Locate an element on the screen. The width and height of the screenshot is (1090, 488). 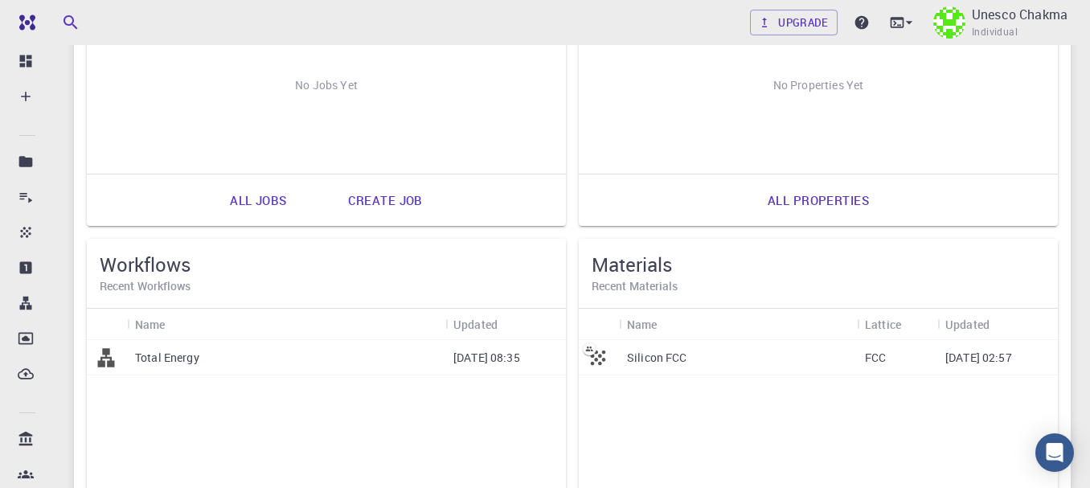
span: Individual is located at coordinates (994, 32).